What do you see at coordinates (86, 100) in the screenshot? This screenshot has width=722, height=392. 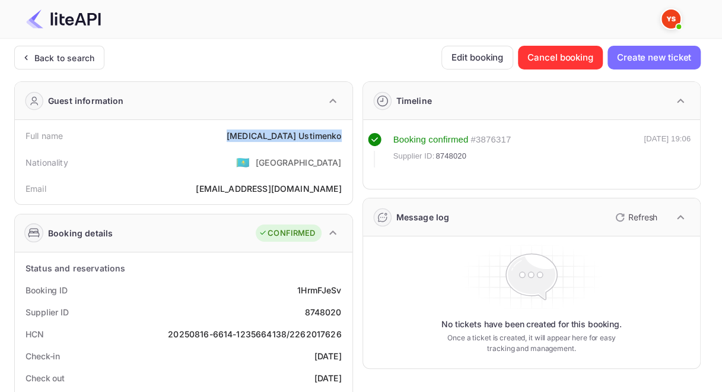 I see `div: Guest information` at bounding box center [86, 100].